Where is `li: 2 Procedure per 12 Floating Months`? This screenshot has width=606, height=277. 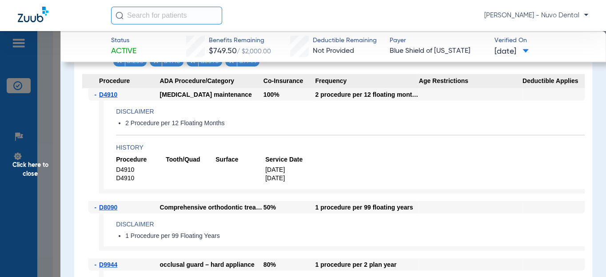
li: 2 Procedure per 12 Floating Months is located at coordinates (355, 123).